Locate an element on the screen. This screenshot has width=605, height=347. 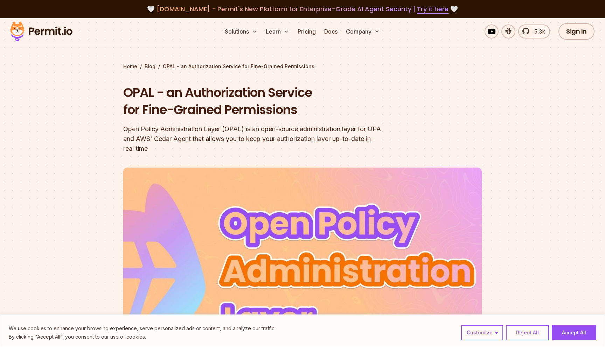
h1: OPAL - an Authorization Service for Fine-Grained Permissions is located at coordinates (258, 101).